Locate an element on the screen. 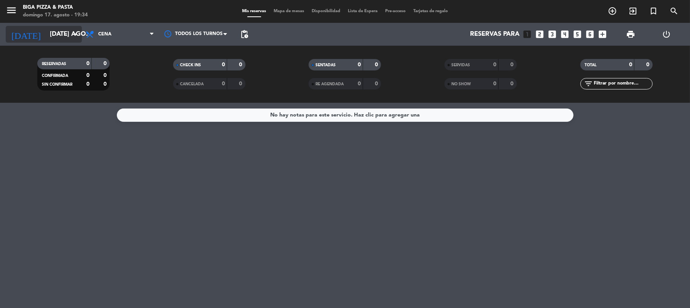  span: CANCELADA is located at coordinates (192, 84).